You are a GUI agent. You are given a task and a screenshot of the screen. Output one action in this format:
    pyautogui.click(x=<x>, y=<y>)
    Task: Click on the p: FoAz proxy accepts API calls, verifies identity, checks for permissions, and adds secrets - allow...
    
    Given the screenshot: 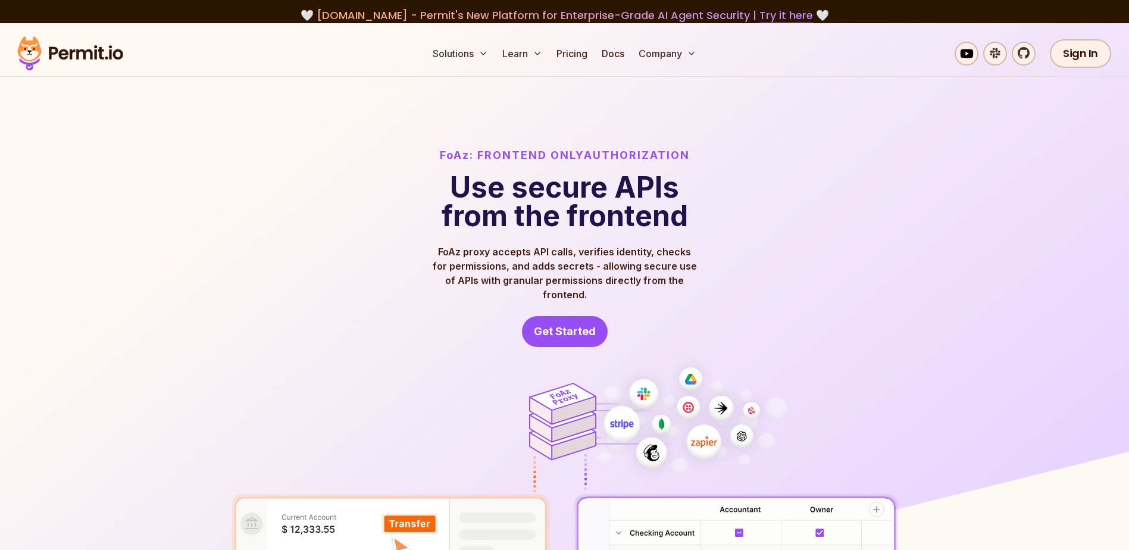 What is the action you would take?
    pyautogui.click(x=565, y=273)
    